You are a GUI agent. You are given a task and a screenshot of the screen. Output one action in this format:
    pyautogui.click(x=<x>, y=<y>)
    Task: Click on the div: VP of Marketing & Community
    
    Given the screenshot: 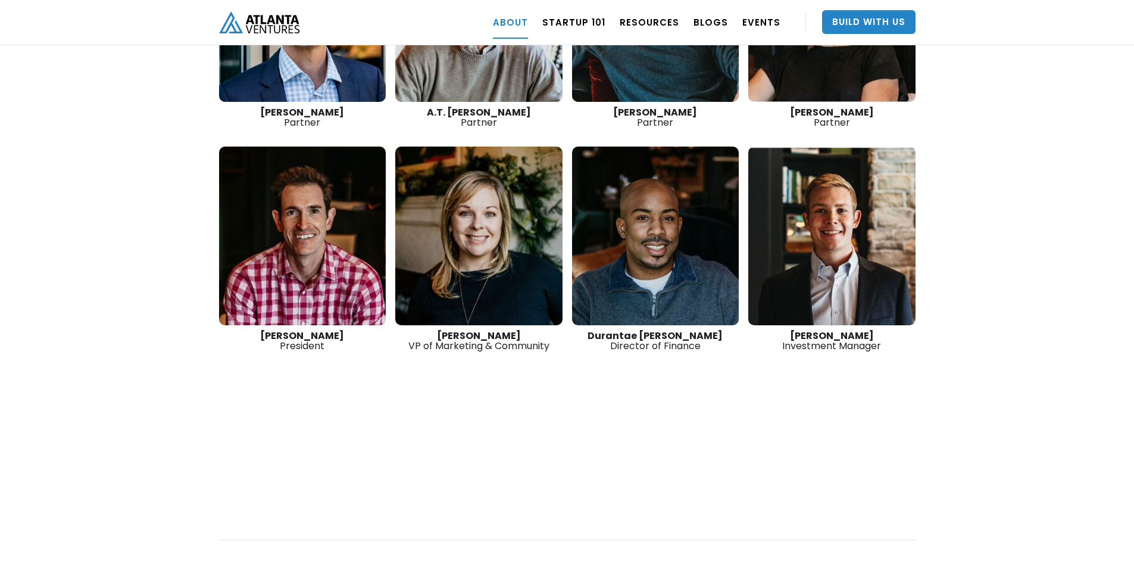 What is the action you would take?
    pyautogui.click(x=479, y=341)
    